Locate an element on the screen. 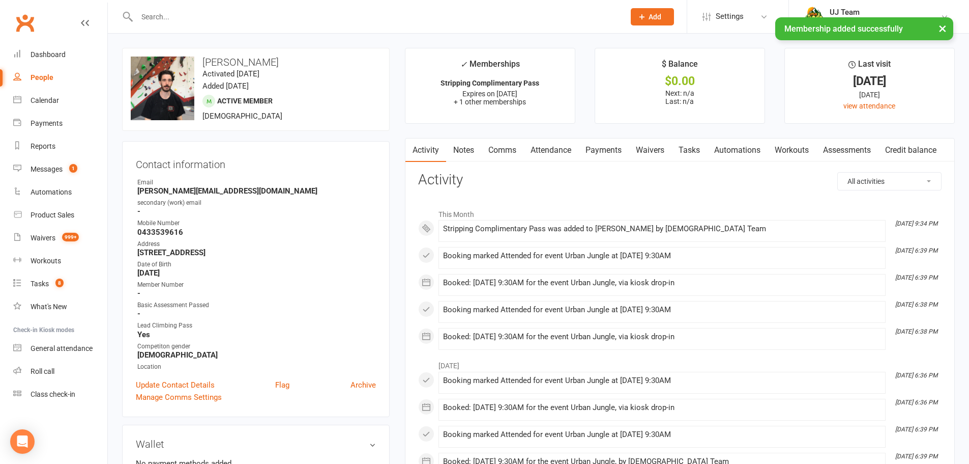 This screenshot has width=969, height=464. div: Automations is located at coordinates (51, 192).